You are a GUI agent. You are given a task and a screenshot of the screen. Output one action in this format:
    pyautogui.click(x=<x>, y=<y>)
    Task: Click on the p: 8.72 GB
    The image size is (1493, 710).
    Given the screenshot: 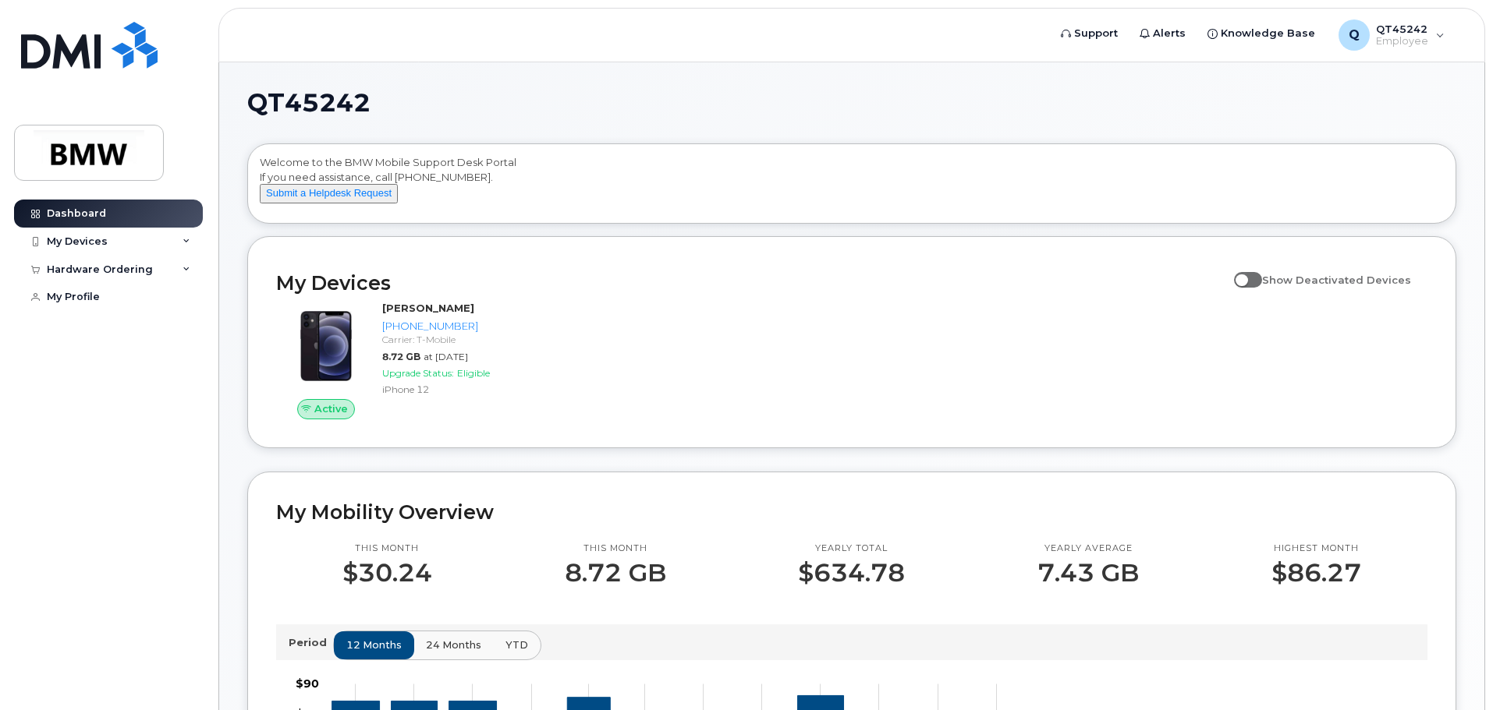 What is the action you would take?
    pyautogui.click(x=615, y=573)
    